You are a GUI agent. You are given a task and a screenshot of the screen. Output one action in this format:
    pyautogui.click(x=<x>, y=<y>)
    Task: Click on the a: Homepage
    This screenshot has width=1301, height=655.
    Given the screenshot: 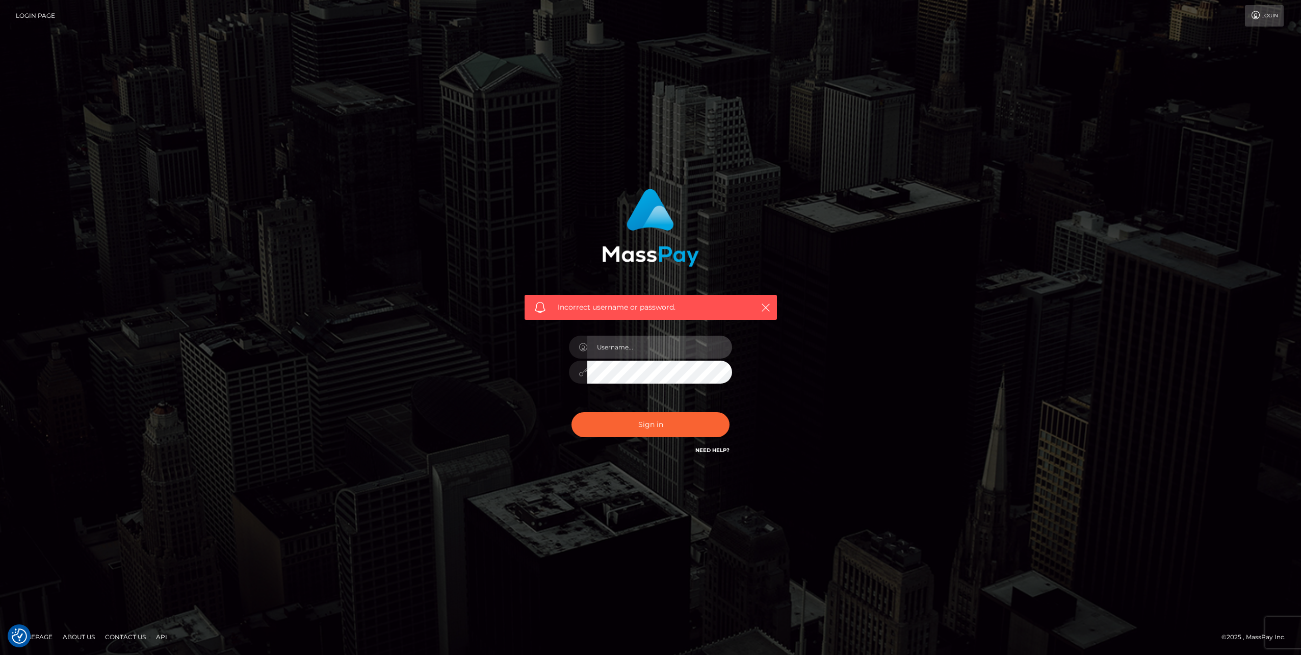 What is the action you would take?
    pyautogui.click(x=34, y=636)
    